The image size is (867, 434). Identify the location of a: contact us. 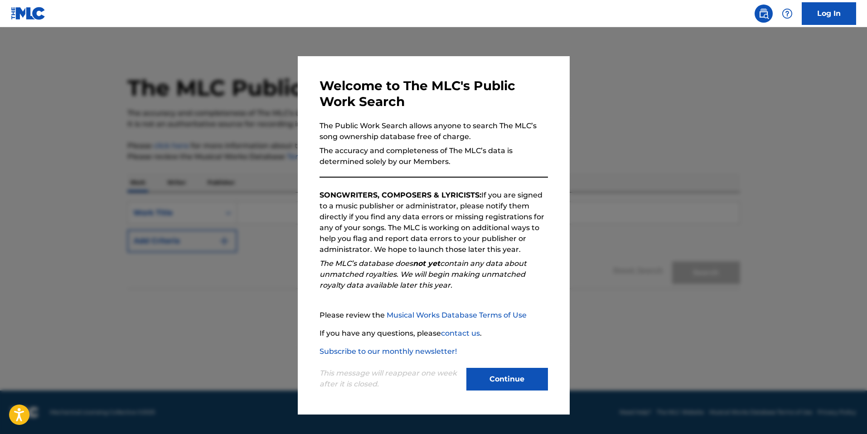
(461, 333).